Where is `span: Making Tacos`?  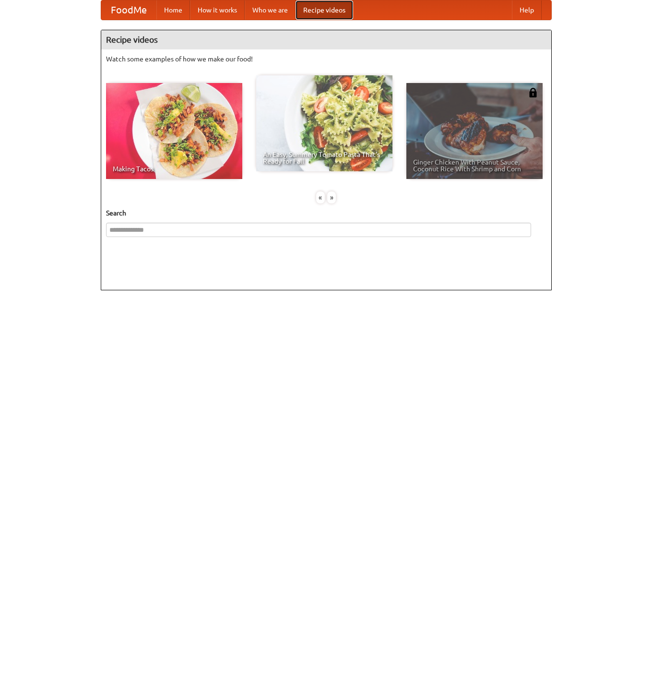 span: Making Tacos is located at coordinates (174, 169).